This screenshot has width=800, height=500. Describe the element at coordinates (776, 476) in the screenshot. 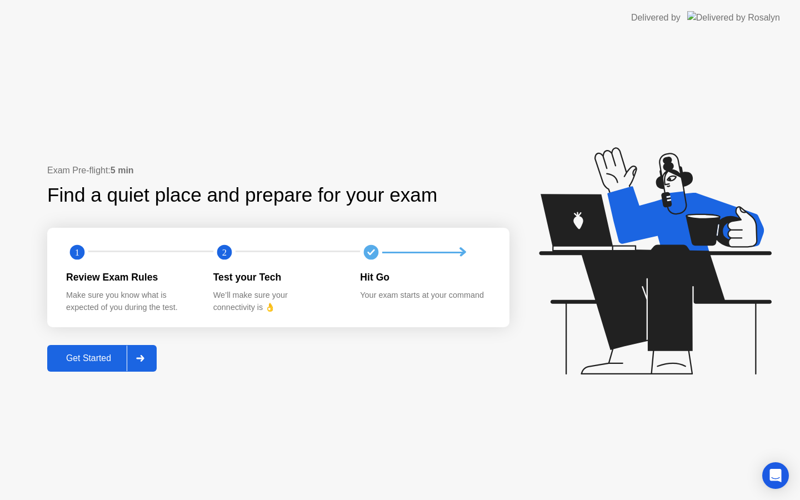

I see `div: Open Intercom Messenger` at that location.